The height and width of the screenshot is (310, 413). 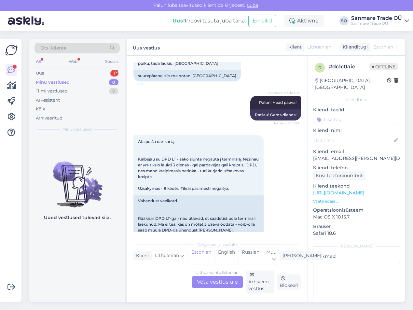 What do you see at coordinates (320, 67) in the screenshot?
I see `span: d` at bounding box center [320, 67].